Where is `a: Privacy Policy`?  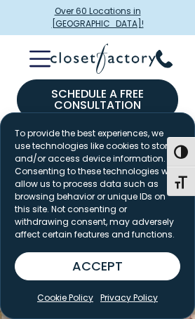 a: Privacy Policy is located at coordinates (129, 298).